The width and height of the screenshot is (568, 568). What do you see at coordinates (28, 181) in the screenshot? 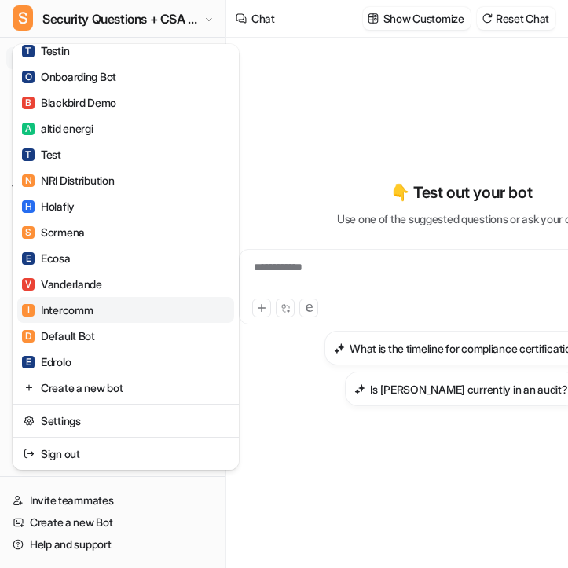
I see `span: N` at bounding box center [28, 181].